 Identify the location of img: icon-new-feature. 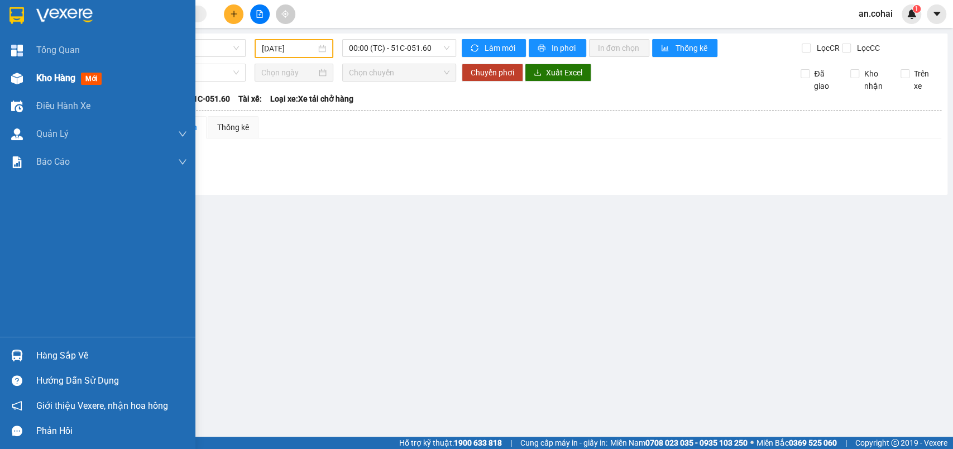
(912, 14).